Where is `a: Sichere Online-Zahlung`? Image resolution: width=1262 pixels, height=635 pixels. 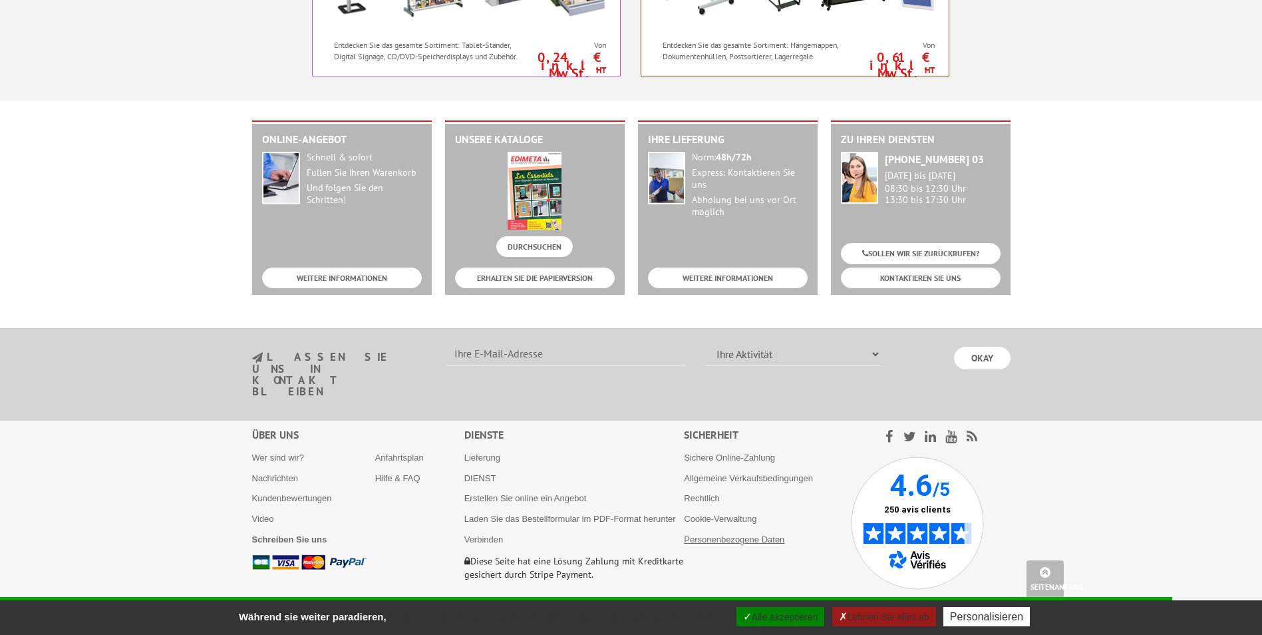 a: Sichere Online-Zahlung is located at coordinates (729, 457).